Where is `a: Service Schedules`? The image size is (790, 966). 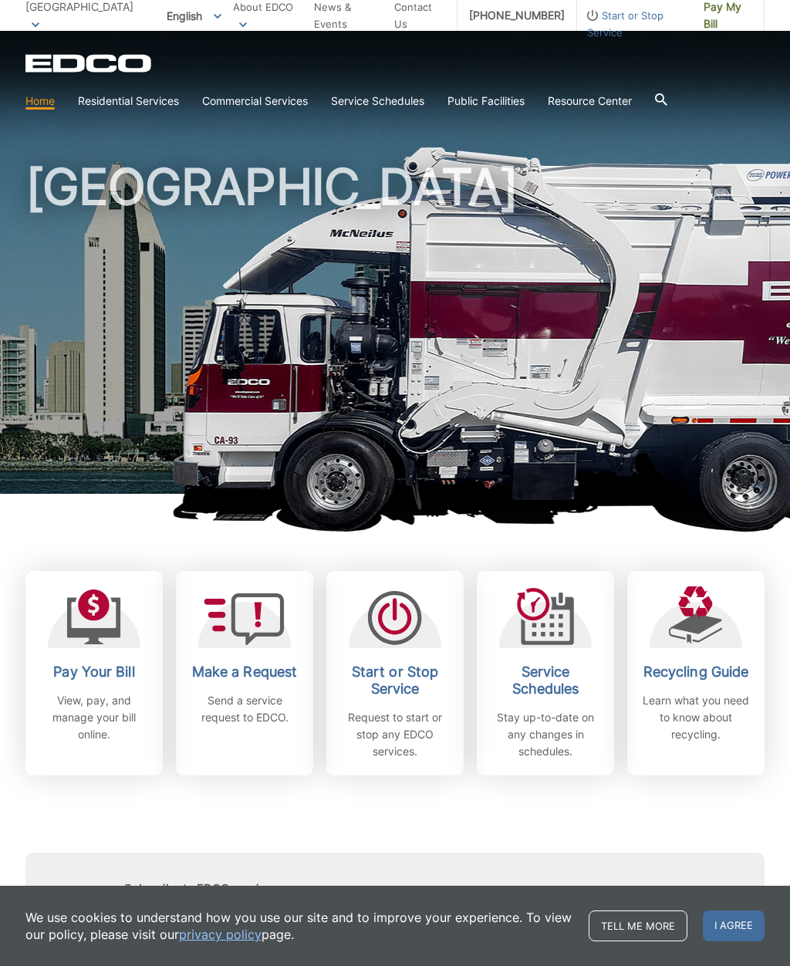
a: Service Schedules is located at coordinates (377, 101).